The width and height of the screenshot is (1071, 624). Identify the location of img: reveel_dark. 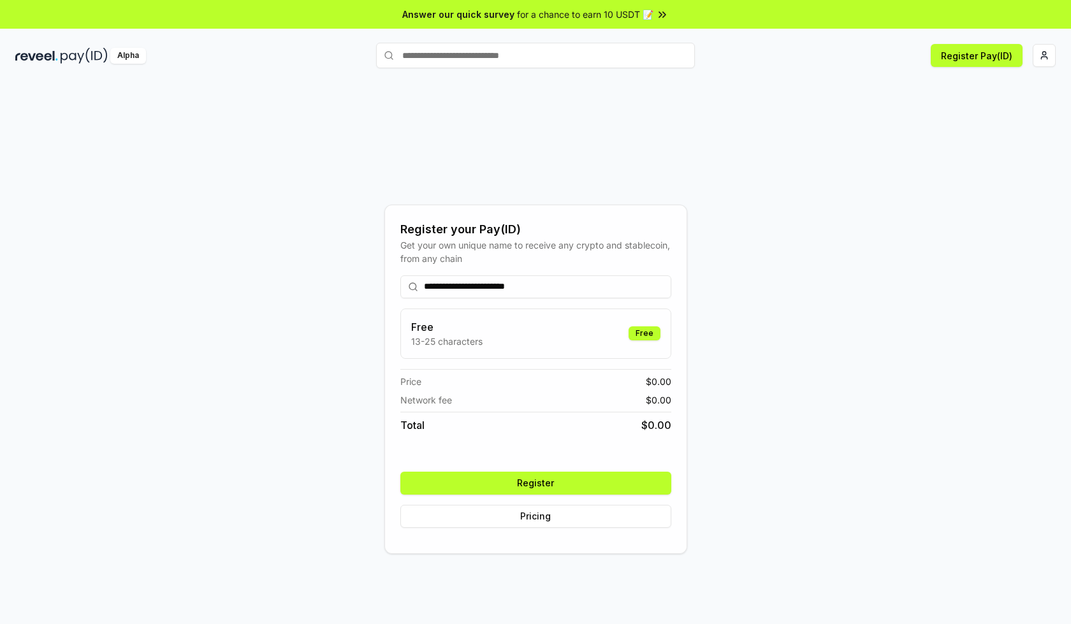
(36, 55).